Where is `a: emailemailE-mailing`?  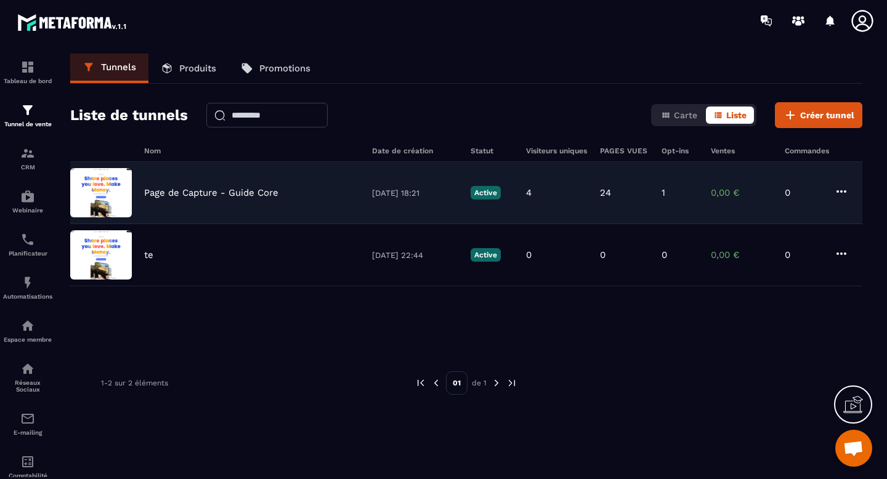
a: emailemailE-mailing is located at coordinates (28, 424).